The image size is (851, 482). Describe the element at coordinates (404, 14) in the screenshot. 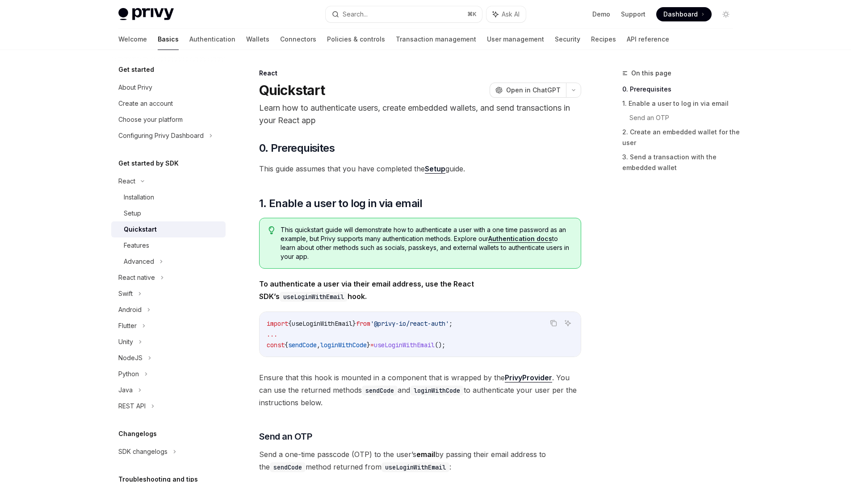

I see `button: Search...⌘K` at that location.